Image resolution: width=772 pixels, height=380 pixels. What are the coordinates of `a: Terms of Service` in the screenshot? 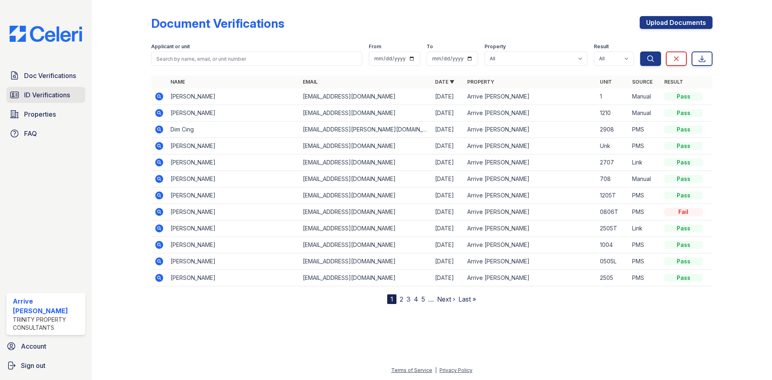 It's located at (412, 370).